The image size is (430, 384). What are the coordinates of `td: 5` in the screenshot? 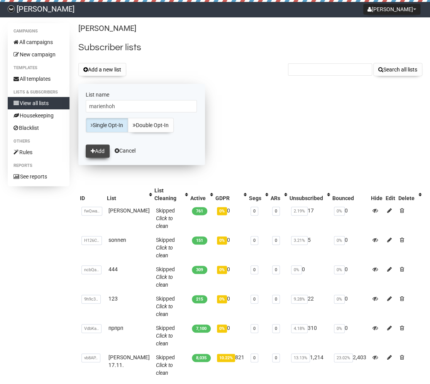 It's located at (309, 248).